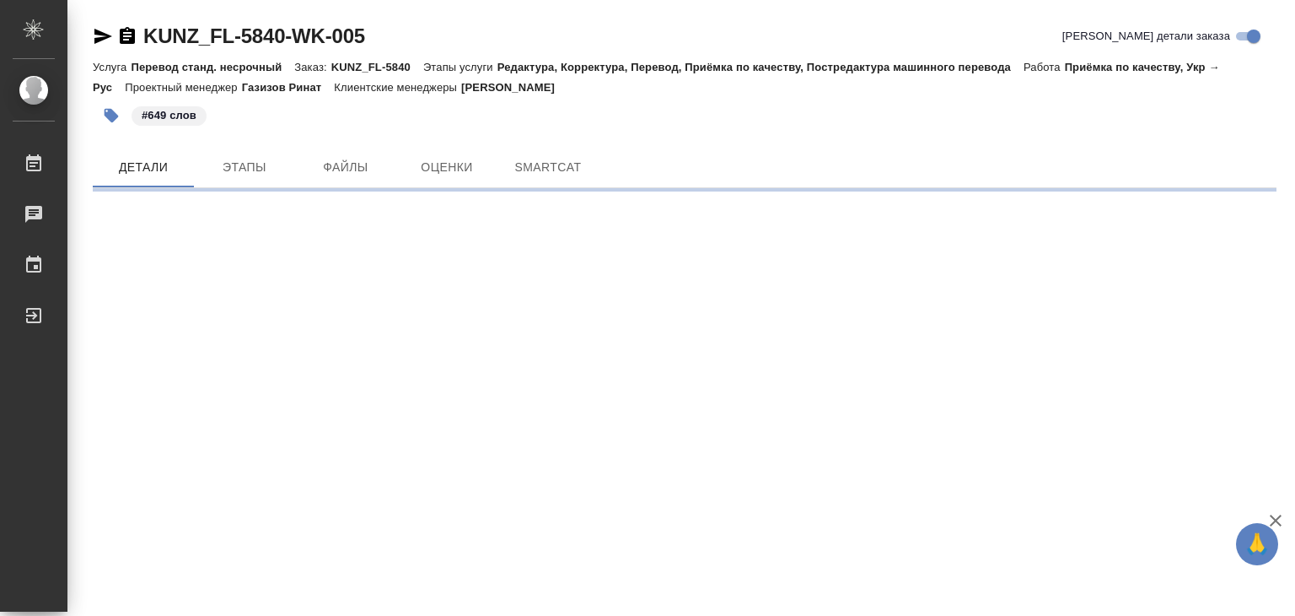 The height and width of the screenshot is (616, 1295). I want to click on span: SmartCat, so click(548, 167).